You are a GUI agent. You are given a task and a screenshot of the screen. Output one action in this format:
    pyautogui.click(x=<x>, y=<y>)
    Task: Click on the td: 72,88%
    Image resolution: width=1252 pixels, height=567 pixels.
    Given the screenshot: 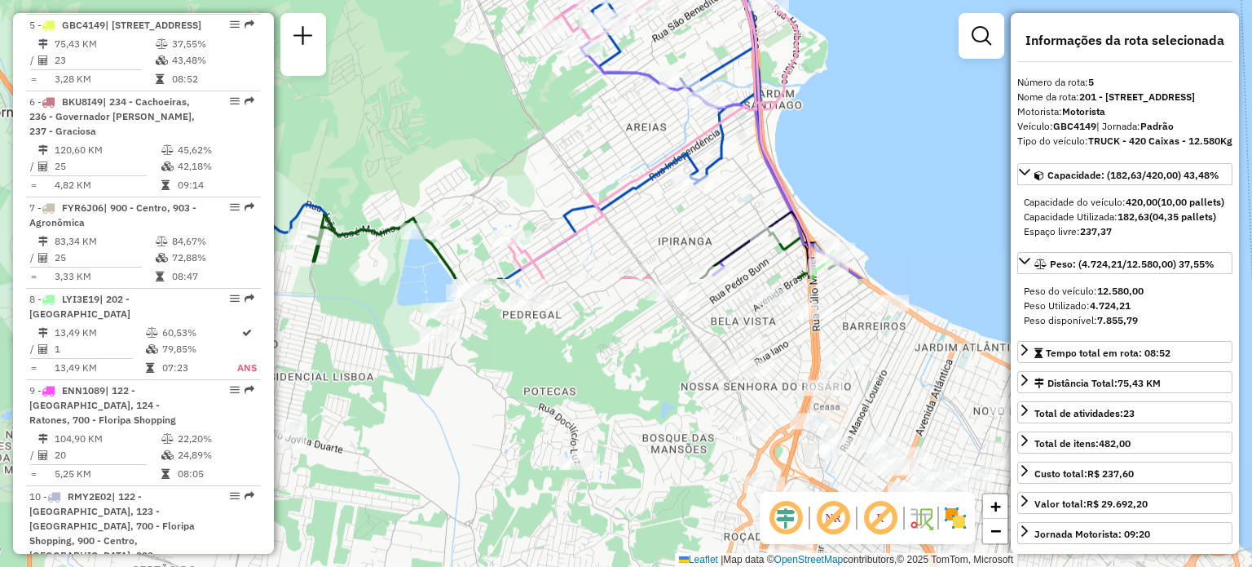 What is the action you would take?
    pyautogui.click(x=212, y=258)
    